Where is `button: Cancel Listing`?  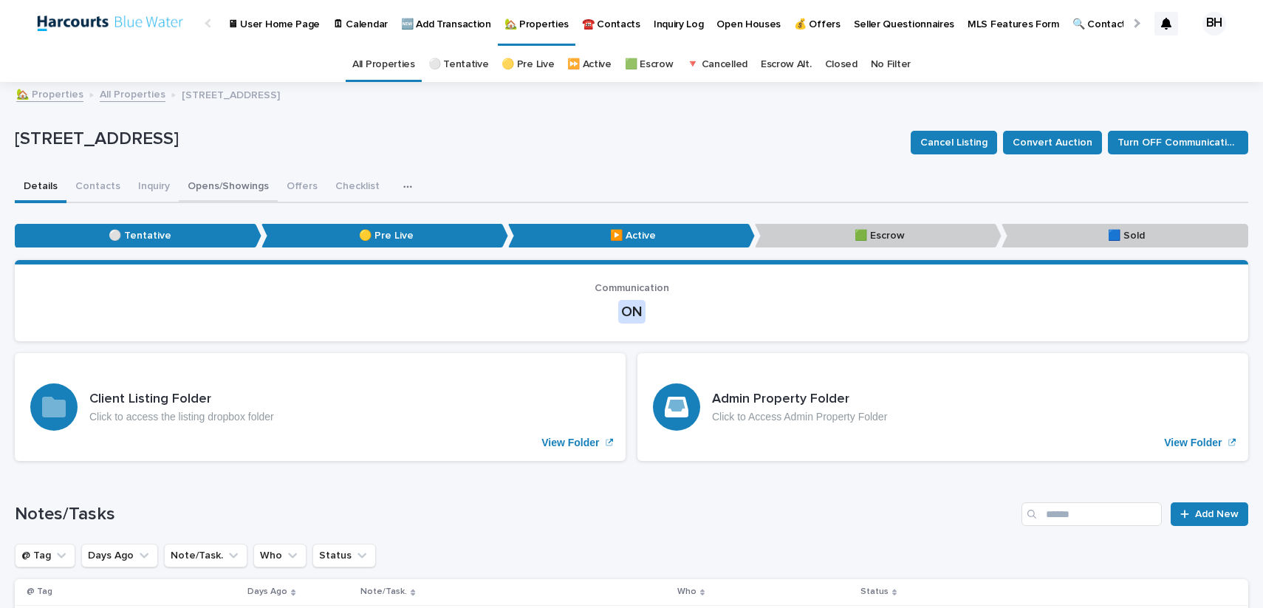
button: Cancel Listing is located at coordinates (954, 143).